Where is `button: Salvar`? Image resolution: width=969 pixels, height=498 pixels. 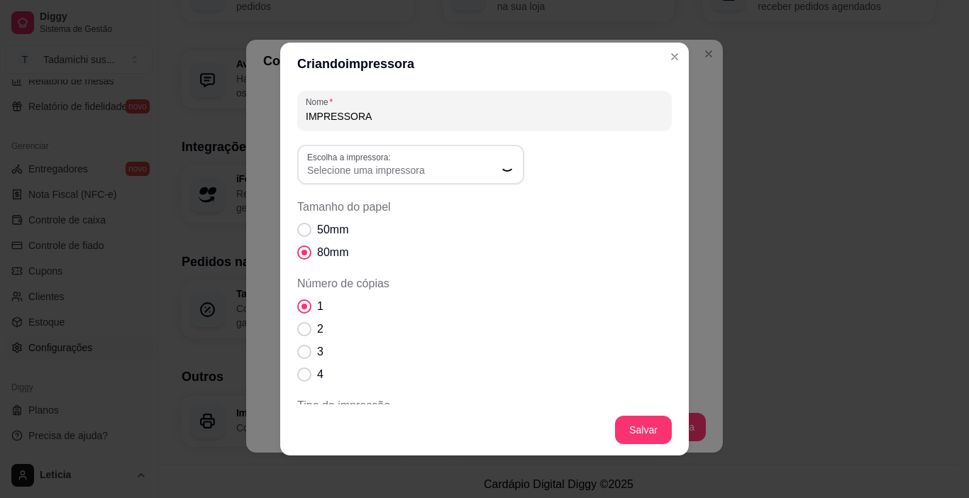 button: Salvar is located at coordinates (643, 430).